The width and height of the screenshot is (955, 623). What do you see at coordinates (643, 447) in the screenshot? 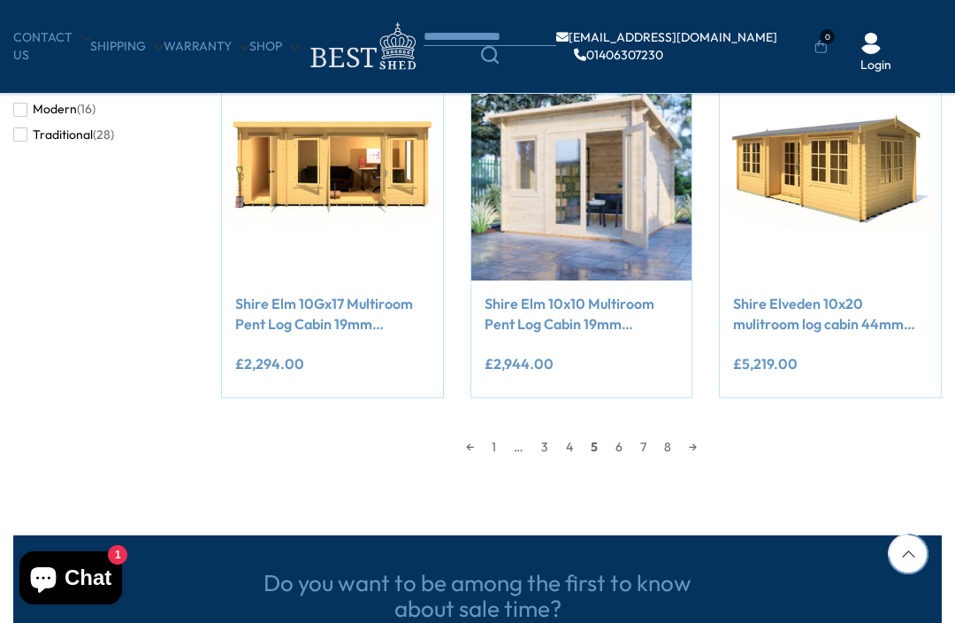
I see `a: 7` at bounding box center [643, 447].